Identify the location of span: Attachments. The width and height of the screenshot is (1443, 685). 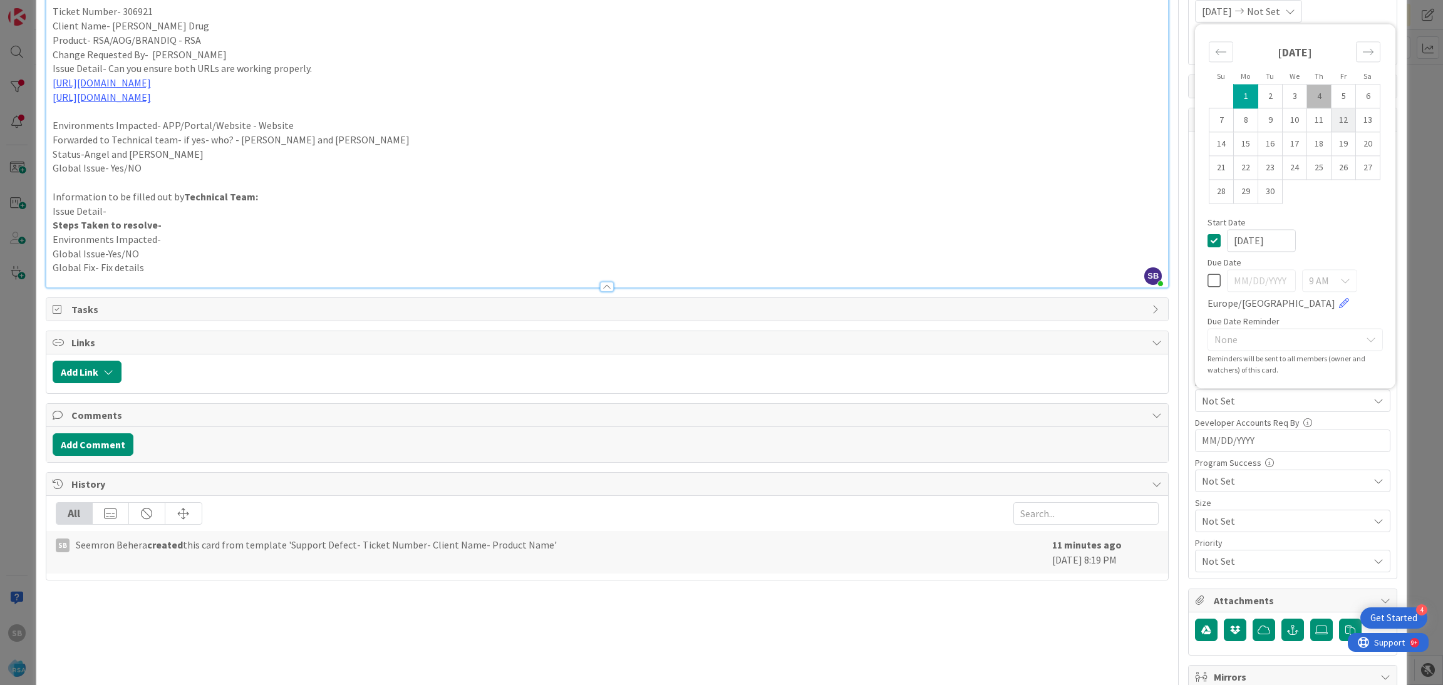
(1294, 601).